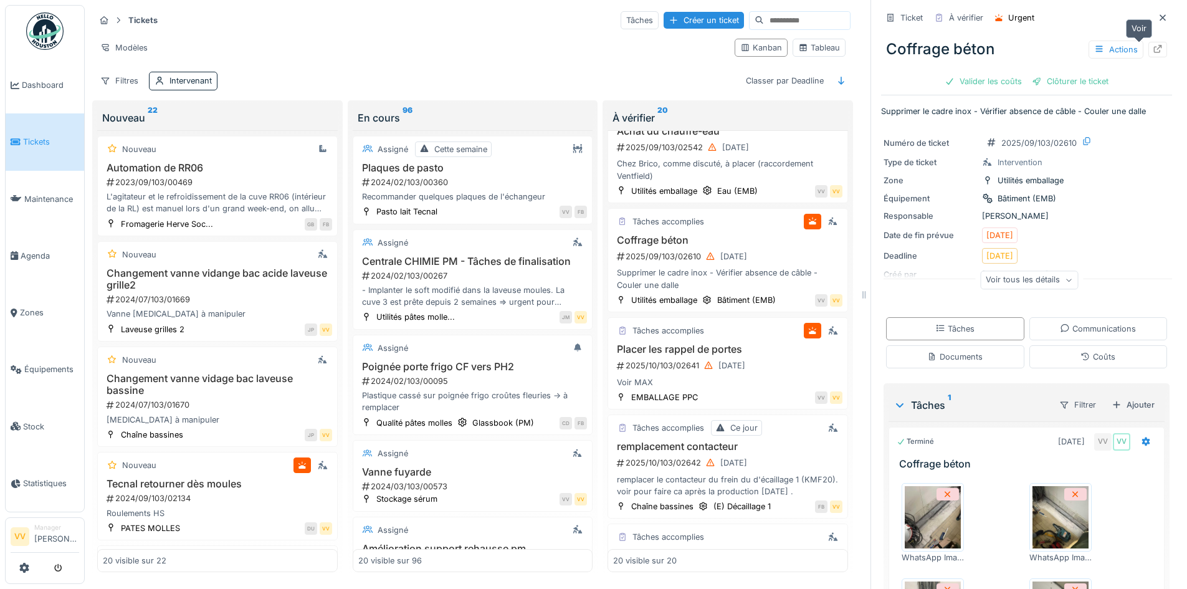 The height and width of the screenshot is (589, 1187). What do you see at coordinates (473, 366) in the screenshot?
I see `h3: Poignée porte frigo CF vers PH2` at bounding box center [473, 366].